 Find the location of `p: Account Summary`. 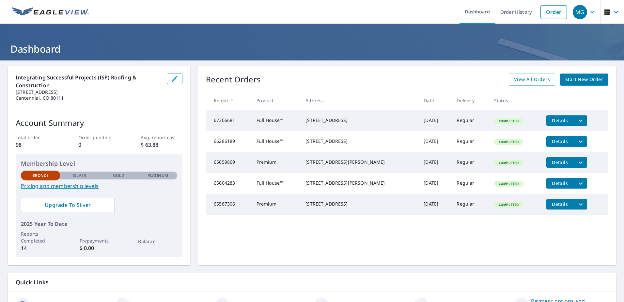

p: Account Summary is located at coordinates (99, 123).